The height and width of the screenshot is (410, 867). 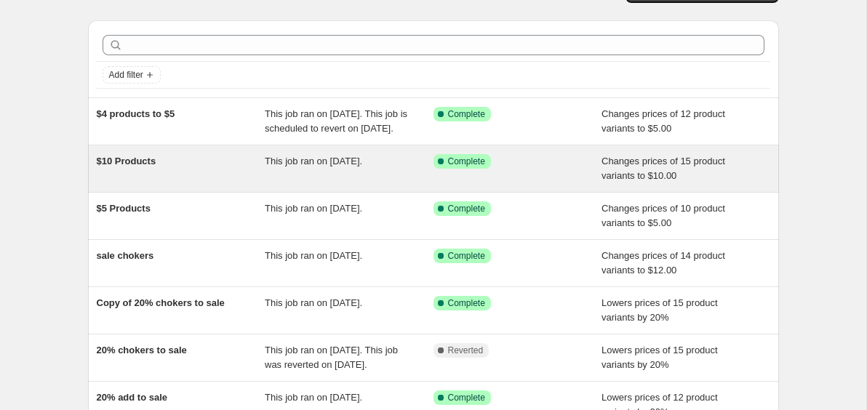 What do you see at coordinates (664, 263) in the screenshot?
I see `span: Changes prices of 14 product variants to $12.00` at bounding box center [664, 263].